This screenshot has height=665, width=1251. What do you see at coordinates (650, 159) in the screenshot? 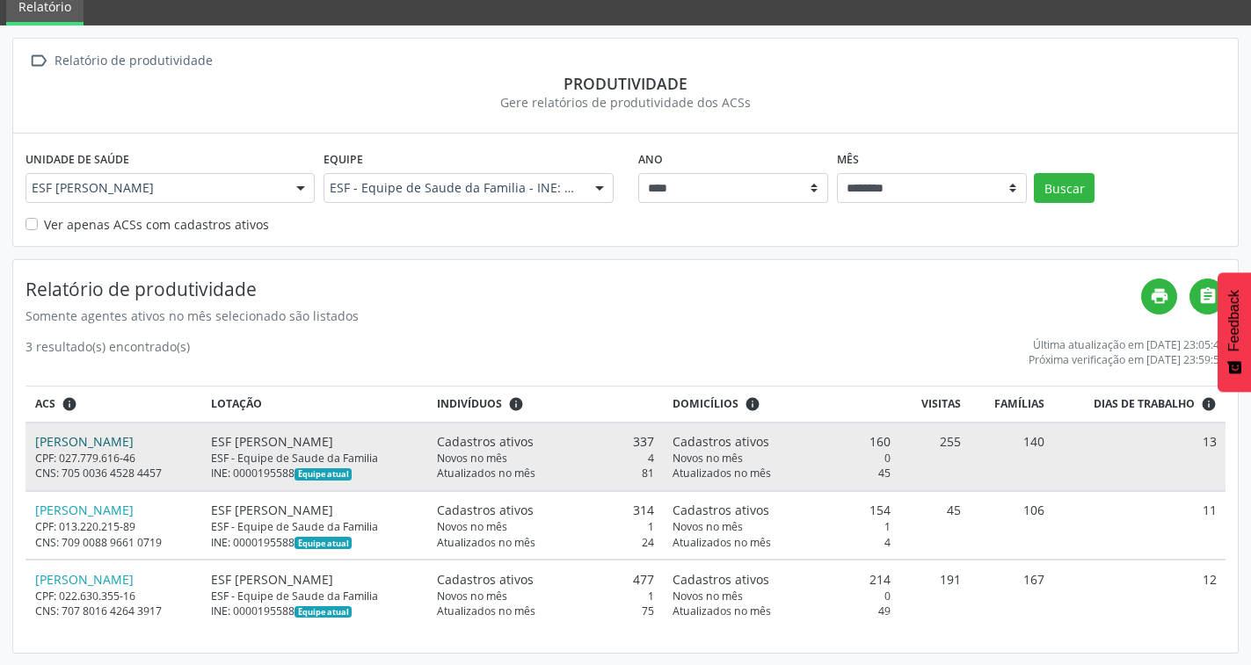
I see `label: Ano` at bounding box center [650, 159].